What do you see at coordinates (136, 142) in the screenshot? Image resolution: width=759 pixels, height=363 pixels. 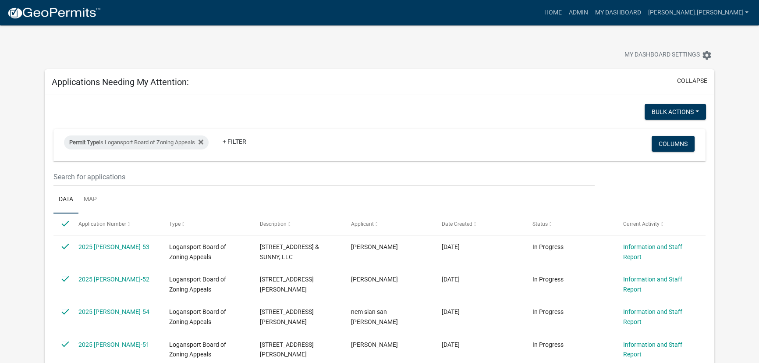 I see `div: is Logansport Board of Zoning Appeals` at bounding box center [136, 142].